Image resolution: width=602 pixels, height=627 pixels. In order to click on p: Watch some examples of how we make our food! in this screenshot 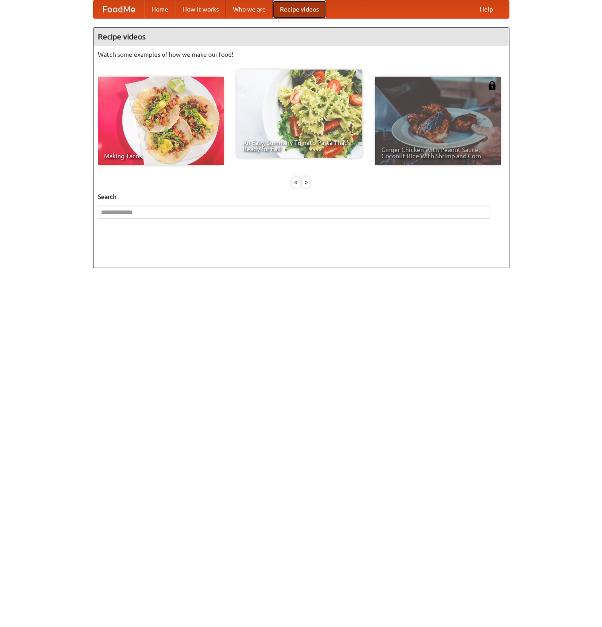, I will do `click(301, 54)`.